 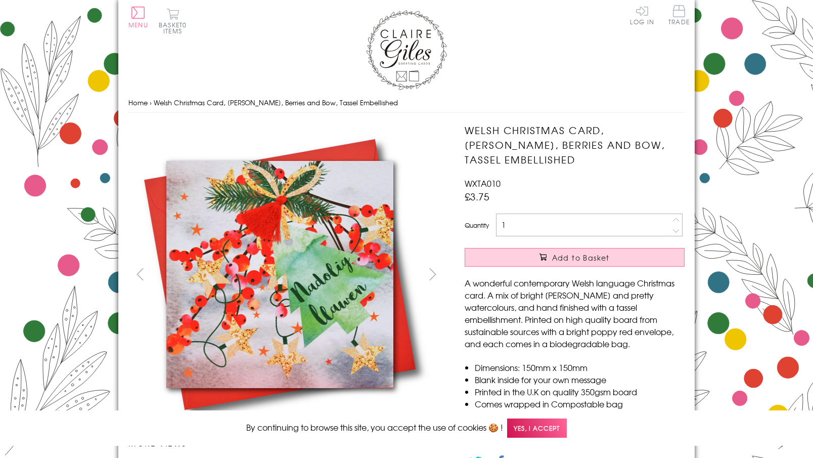 I want to click on button: next, so click(x=433, y=274).